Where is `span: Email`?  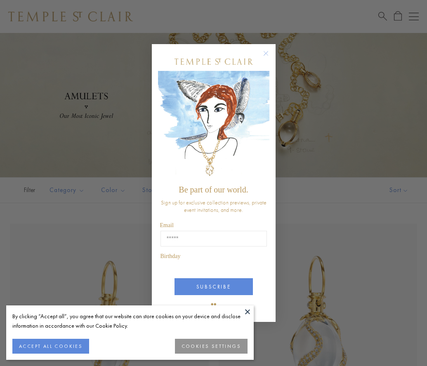
span: Email is located at coordinates (167, 225).